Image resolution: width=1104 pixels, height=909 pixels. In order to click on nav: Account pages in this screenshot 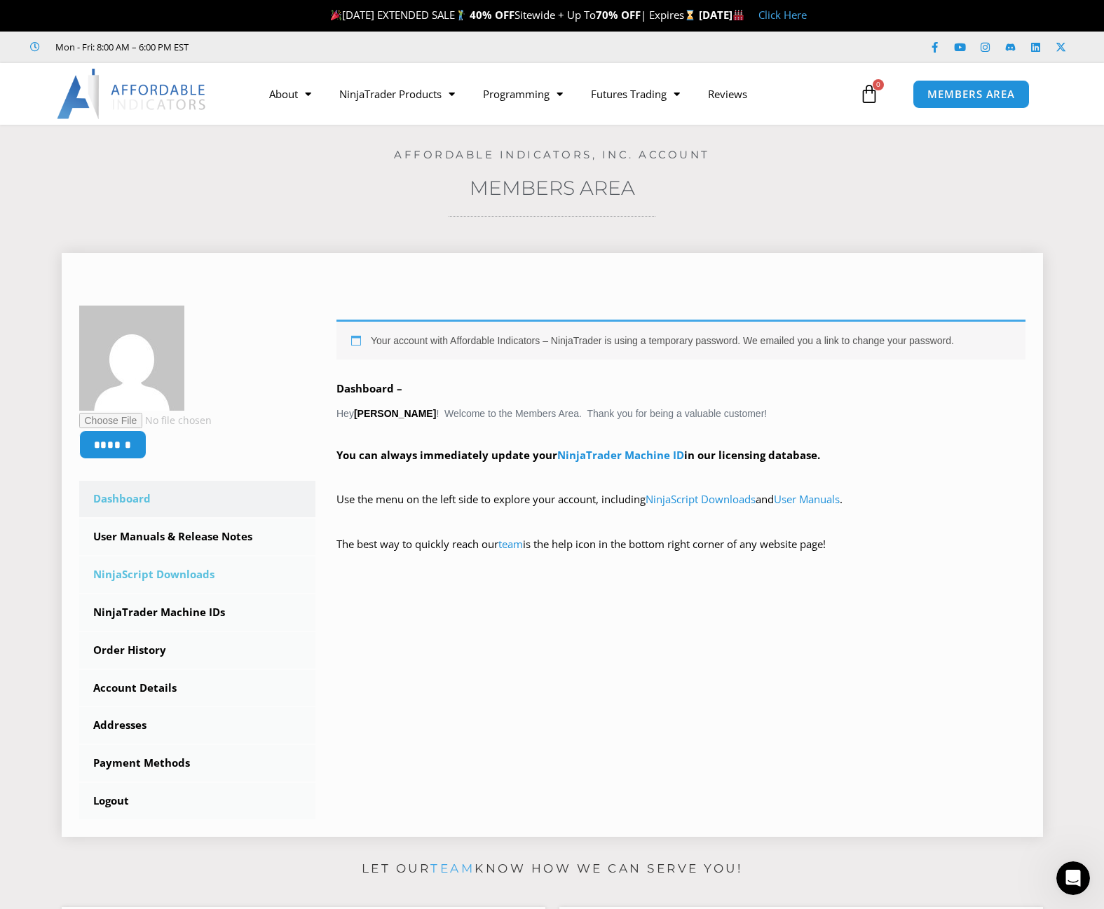, I will do `click(198, 650)`.